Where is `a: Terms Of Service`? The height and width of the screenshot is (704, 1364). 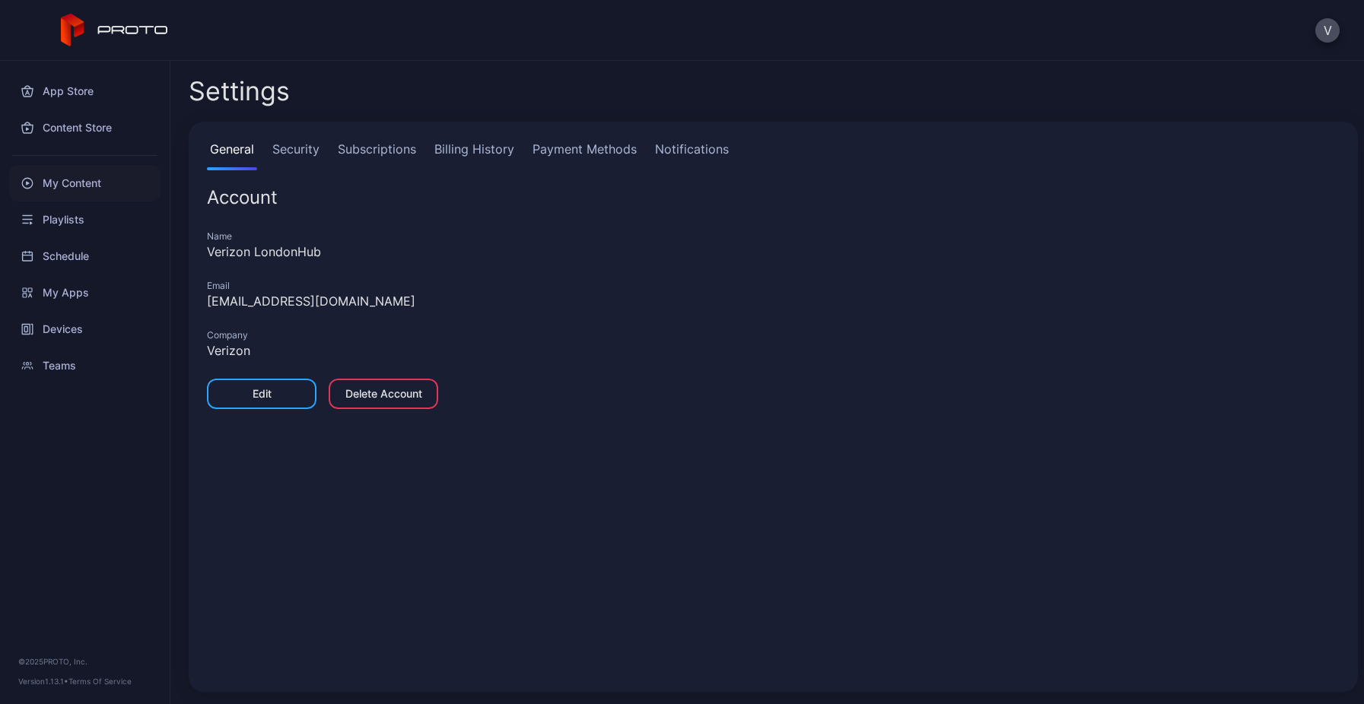 a: Terms Of Service is located at coordinates (100, 682).